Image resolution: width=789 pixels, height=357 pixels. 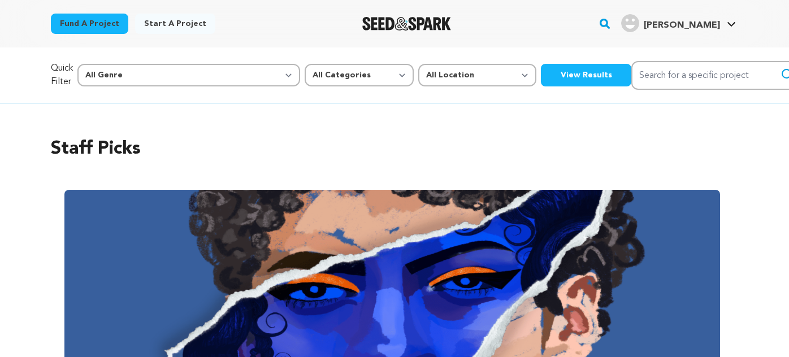 I want to click on div: joAnne's Profile, so click(x=670, y=23).